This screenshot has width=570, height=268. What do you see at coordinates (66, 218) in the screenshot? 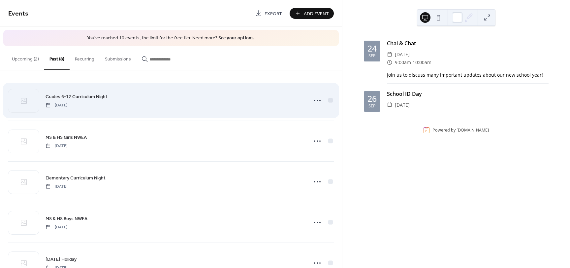
I see `a: MS & HS Boys NWEA` at bounding box center [66, 218].